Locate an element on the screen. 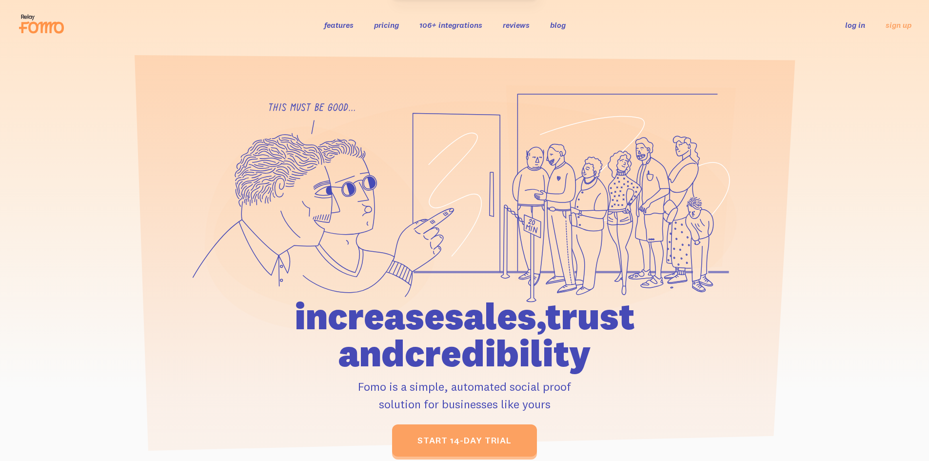 The height and width of the screenshot is (461, 929). a: sign up is located at coordinates (898, 25).